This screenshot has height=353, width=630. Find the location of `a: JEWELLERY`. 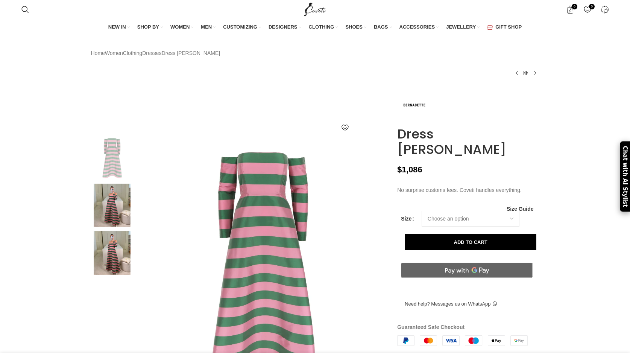

a: JEWELLERY is located at coordinates (463, 27).